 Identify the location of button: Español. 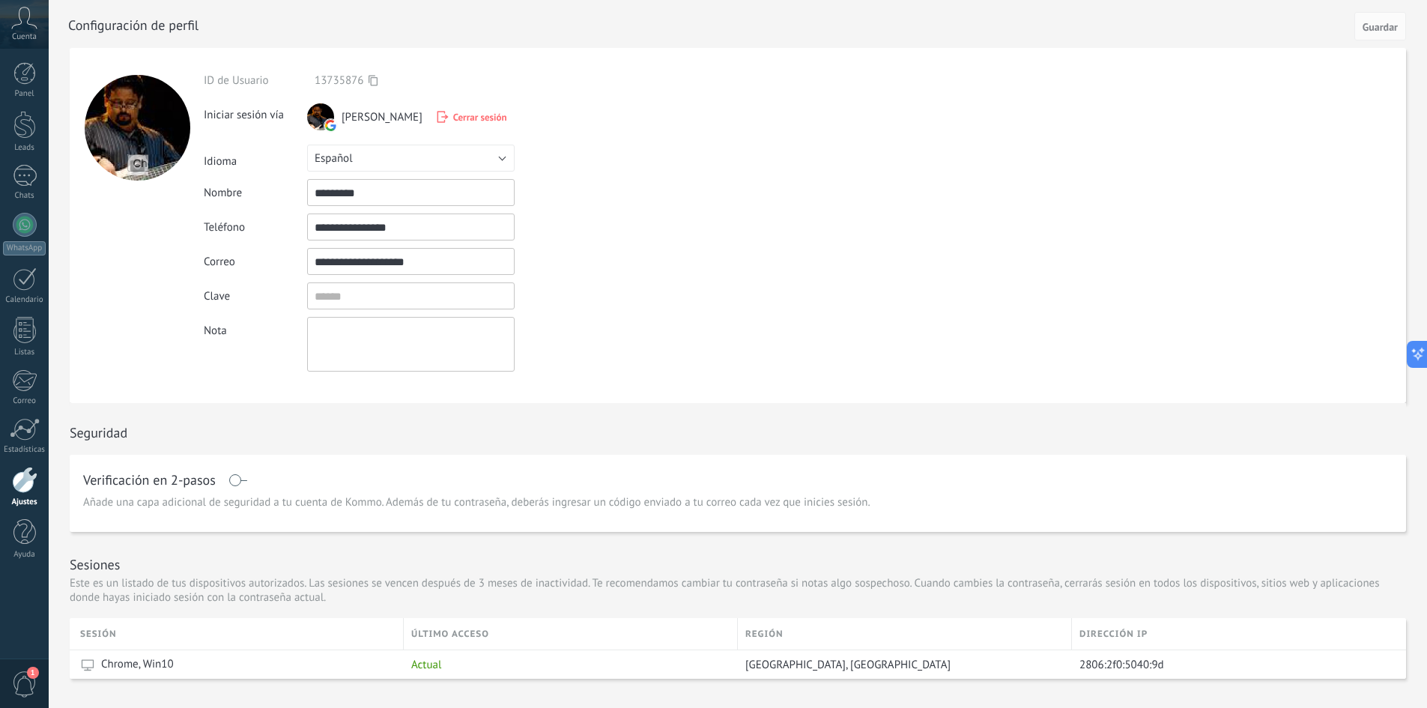
(411, 158).